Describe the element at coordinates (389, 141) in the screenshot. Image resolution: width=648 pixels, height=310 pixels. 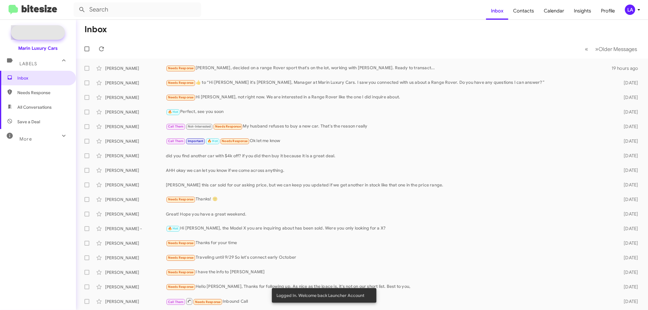
I see `div: Ok let me know` at that location.